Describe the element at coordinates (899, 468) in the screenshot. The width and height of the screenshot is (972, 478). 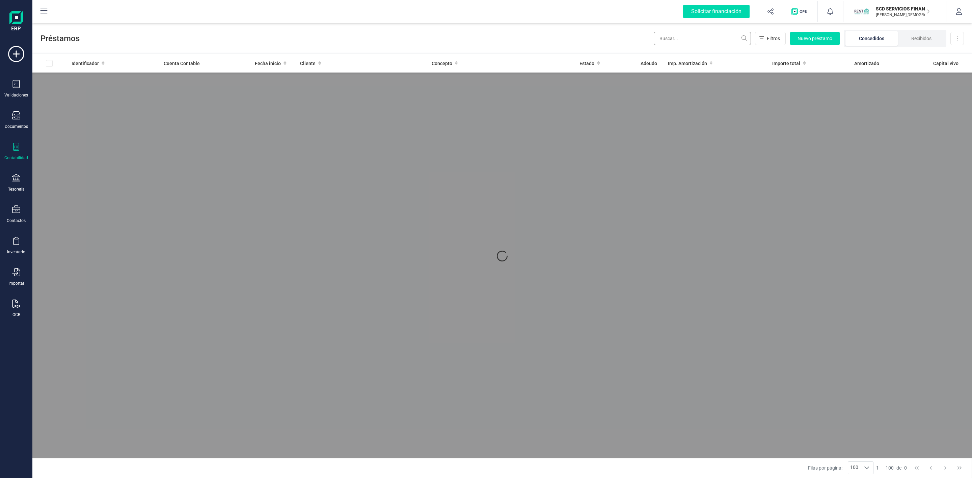
I see `span: de` at that location.